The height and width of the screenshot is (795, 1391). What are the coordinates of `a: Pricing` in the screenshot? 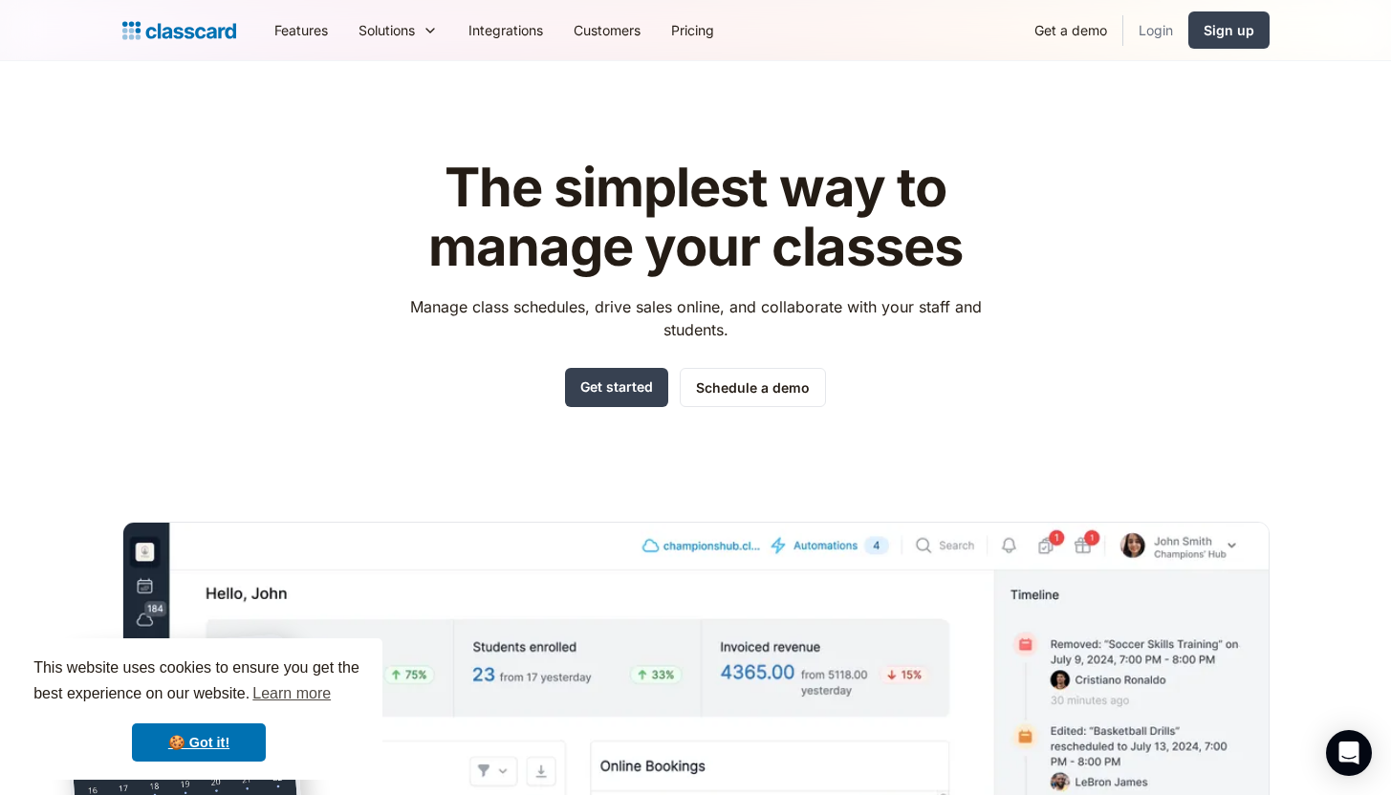 It's located at (692, 30).